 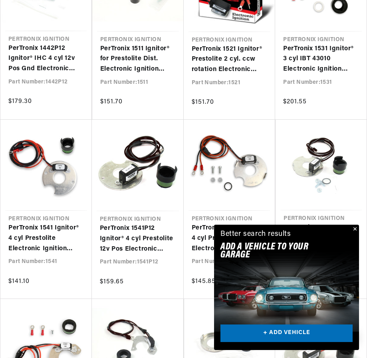 I want to click on a: PerTronix 1542P12 Ignitor® 4 cyl Prestolite 12v Pos Gnd Electronic Ignition Conversion Kit, so click(x=321, y=238).